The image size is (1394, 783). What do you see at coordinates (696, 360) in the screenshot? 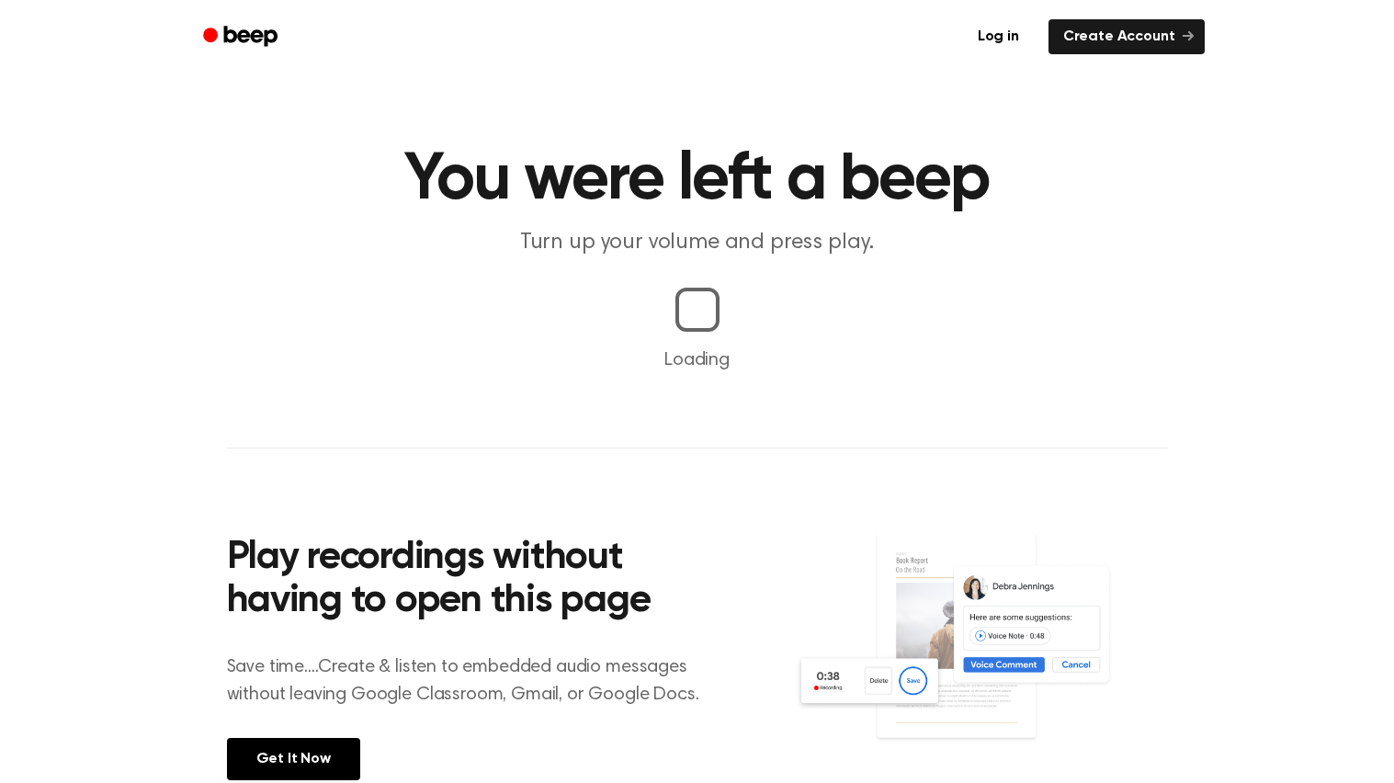
I see `p: Loading` at bounding box center [696, 360].